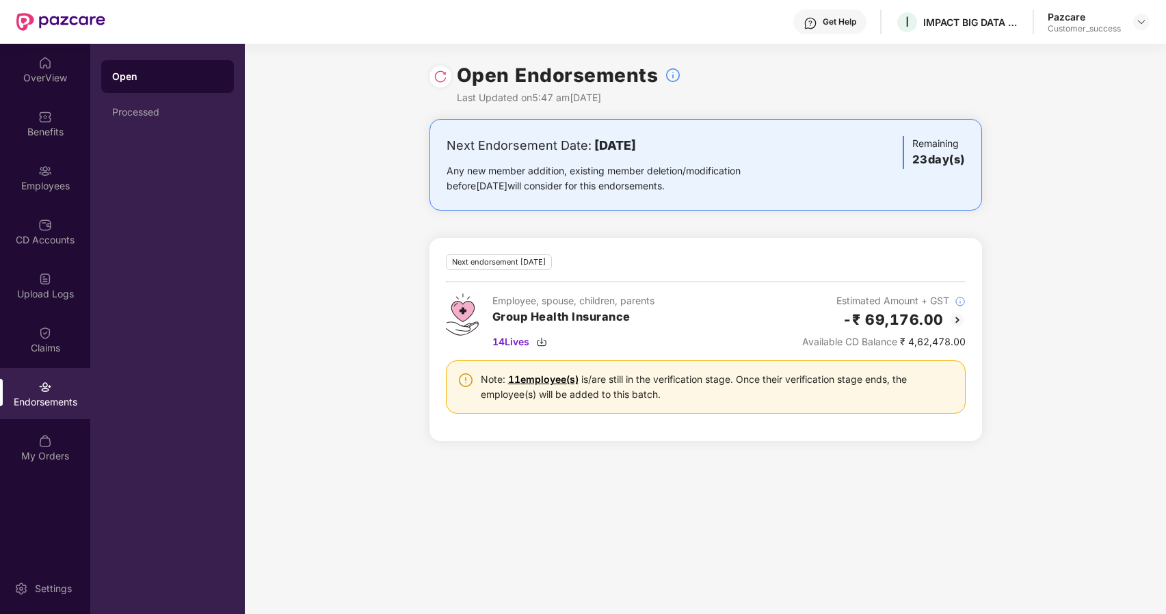 This screenshot has width=1166, height=614. Describe the element at coordinates (61, 22) in the screenshot. I see `img: New Pazcare Logo` at that location.